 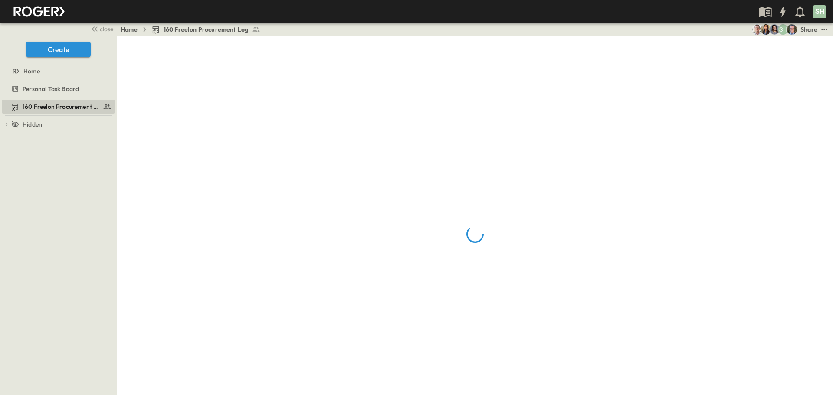 I want to click on div: SH, so click(x=819, y=12).